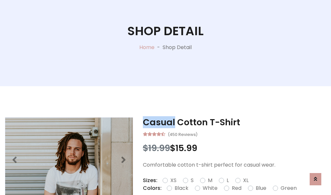  I want to click on label: L, so click(227, 181).